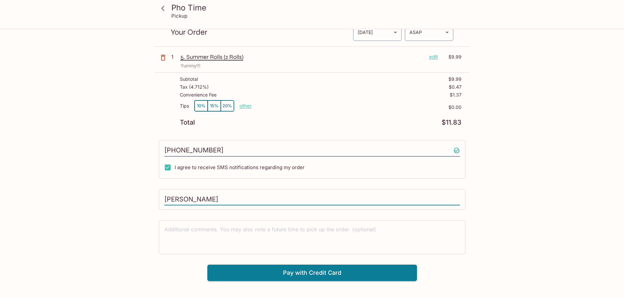  I want to click on button: Pay with Credit Card, so click(312, 273).